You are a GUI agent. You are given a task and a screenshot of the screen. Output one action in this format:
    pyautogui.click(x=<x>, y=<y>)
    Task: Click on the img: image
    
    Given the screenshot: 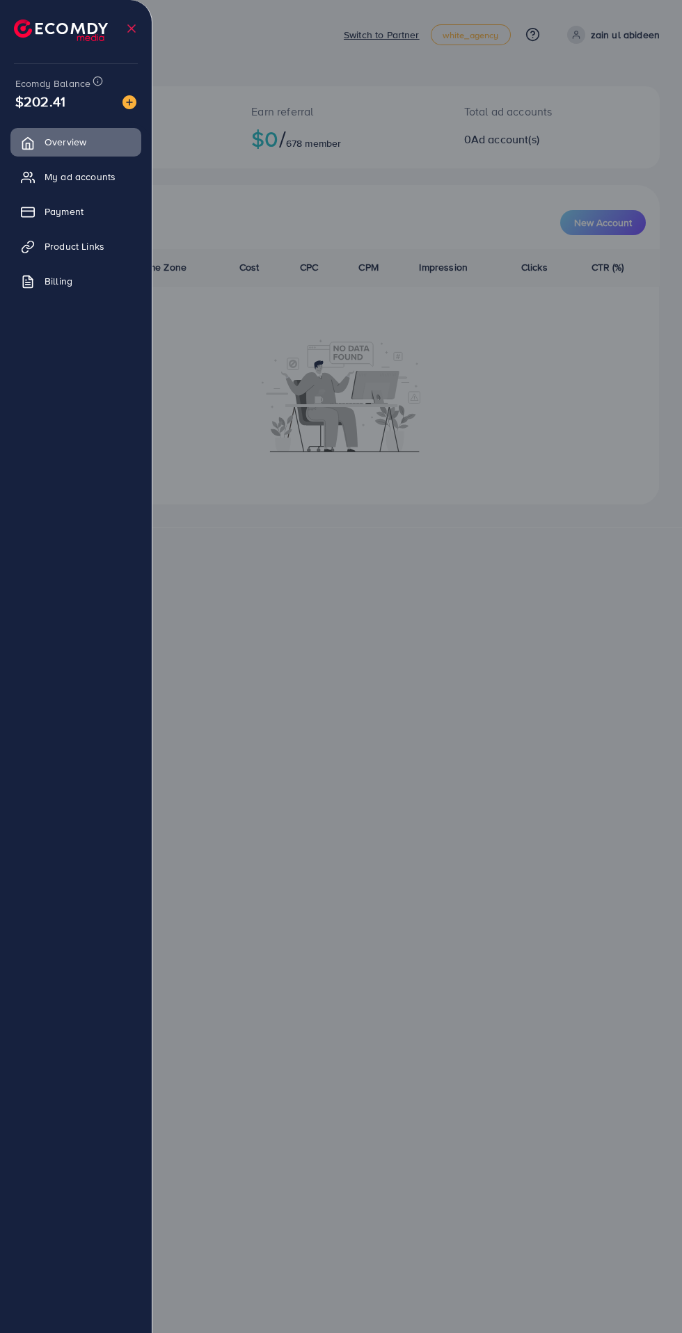 What is the action you would take?
    pyautogui.click(x=129, y=102)
    